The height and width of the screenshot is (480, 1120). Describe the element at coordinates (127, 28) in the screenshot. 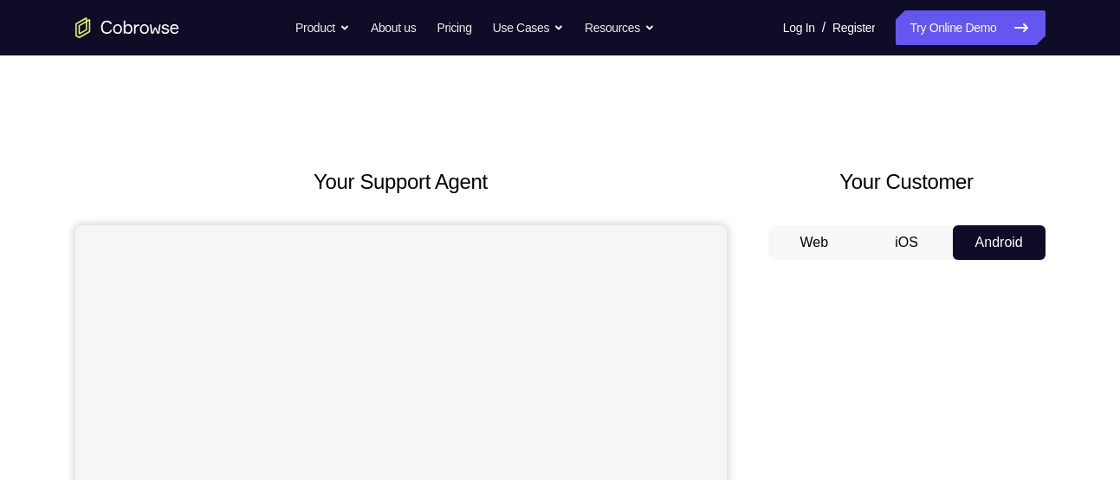

I see `a: Go to the home page` at that location.